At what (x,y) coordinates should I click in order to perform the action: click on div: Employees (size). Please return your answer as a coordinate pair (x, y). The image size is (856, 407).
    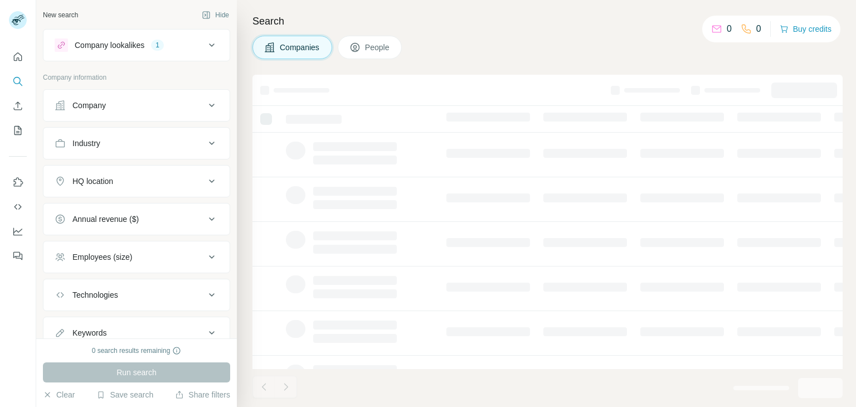
    Looking at the image, I should click on (102, 257).